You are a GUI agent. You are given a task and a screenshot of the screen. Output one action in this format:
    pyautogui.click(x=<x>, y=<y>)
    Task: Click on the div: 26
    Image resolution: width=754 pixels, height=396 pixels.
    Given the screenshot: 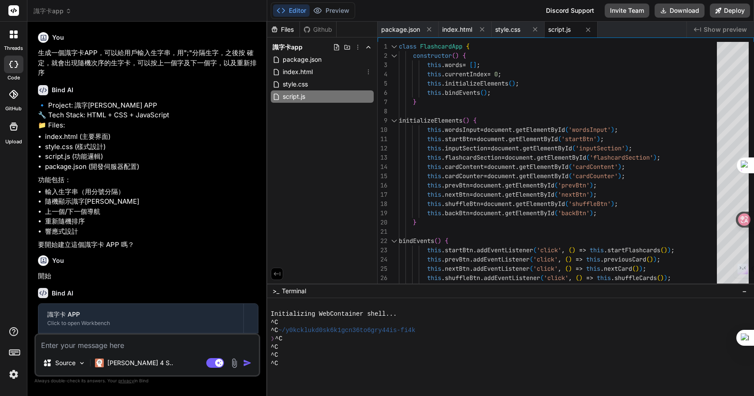 What is the action you would take?
    pyautogui.click(x=382, y=278)
    